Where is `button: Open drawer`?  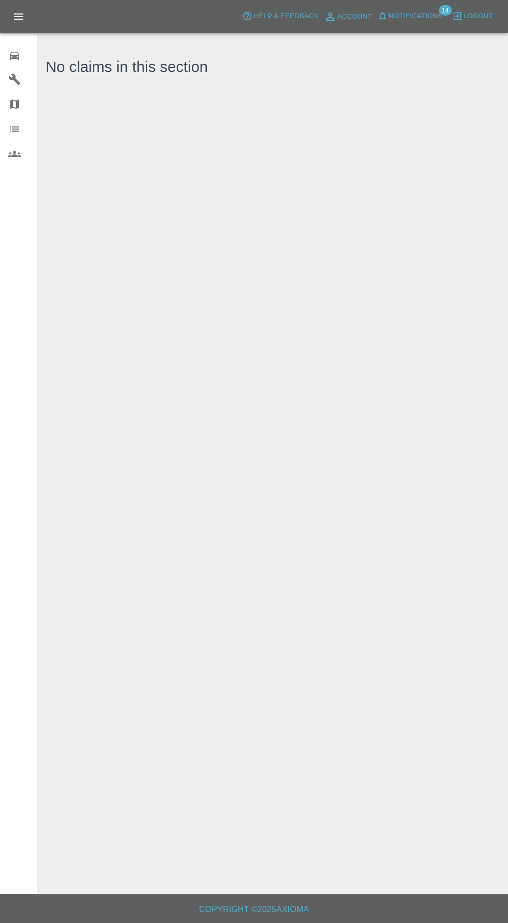
button: Open drawer is located at coordinates (19, 17).